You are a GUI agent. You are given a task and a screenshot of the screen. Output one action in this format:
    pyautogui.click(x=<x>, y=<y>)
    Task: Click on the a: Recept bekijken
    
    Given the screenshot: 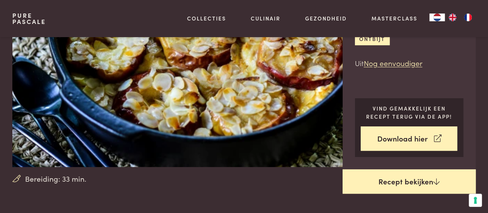 What is the action you would take?
    pyautogui.click(x=410, y=181)
    